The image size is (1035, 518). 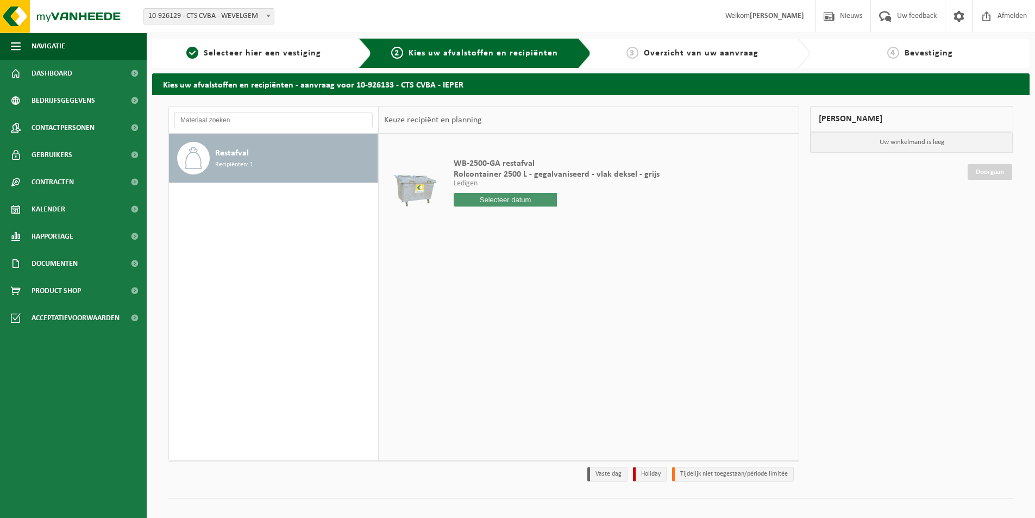 What do you see at coordinates (254, 53) in the screenshot?
I see `a: 1Selecteer hier een vestiging` at bounding box center [254, 53].